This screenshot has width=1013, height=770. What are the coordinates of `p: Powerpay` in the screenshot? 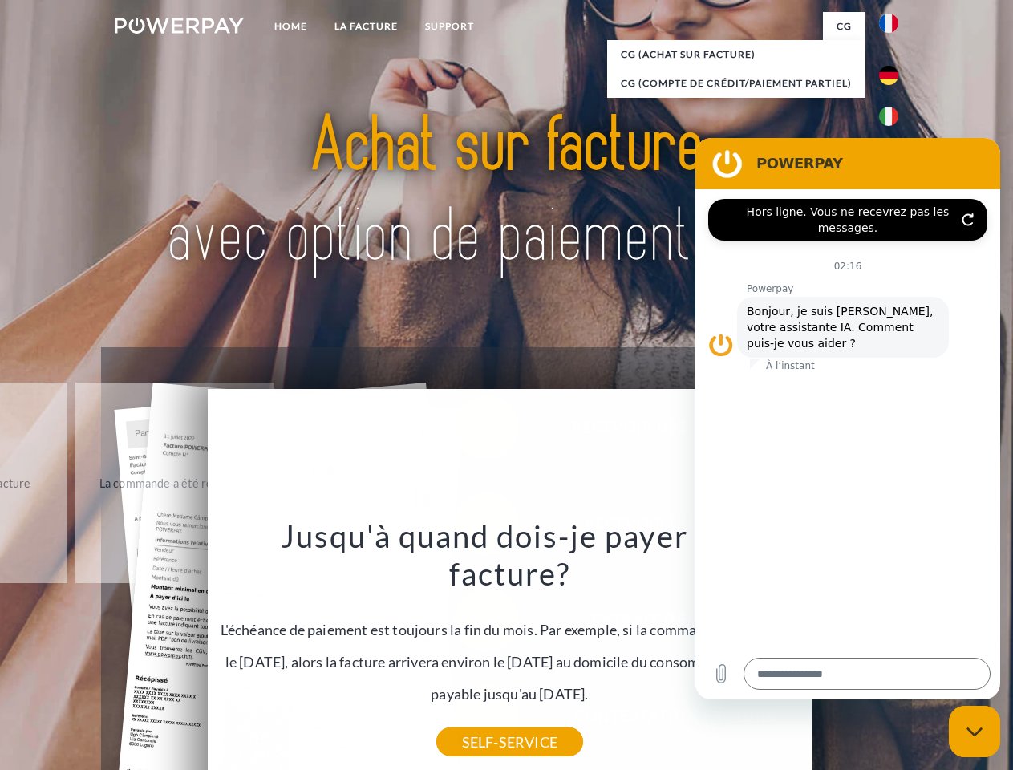 It's located at (178, 151).